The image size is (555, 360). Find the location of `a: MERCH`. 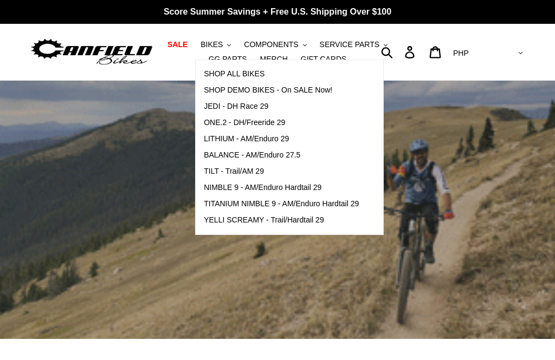

a: MERCH is located at coordinates (274, 59).